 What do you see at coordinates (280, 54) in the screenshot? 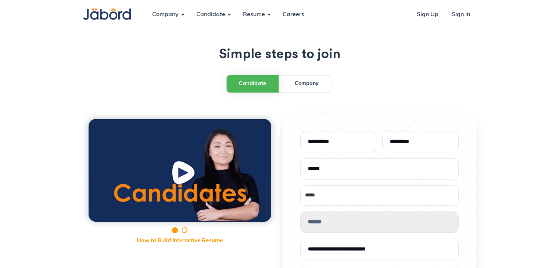
I see `h1: Simple steps to join` at bounding box center [280, 54].